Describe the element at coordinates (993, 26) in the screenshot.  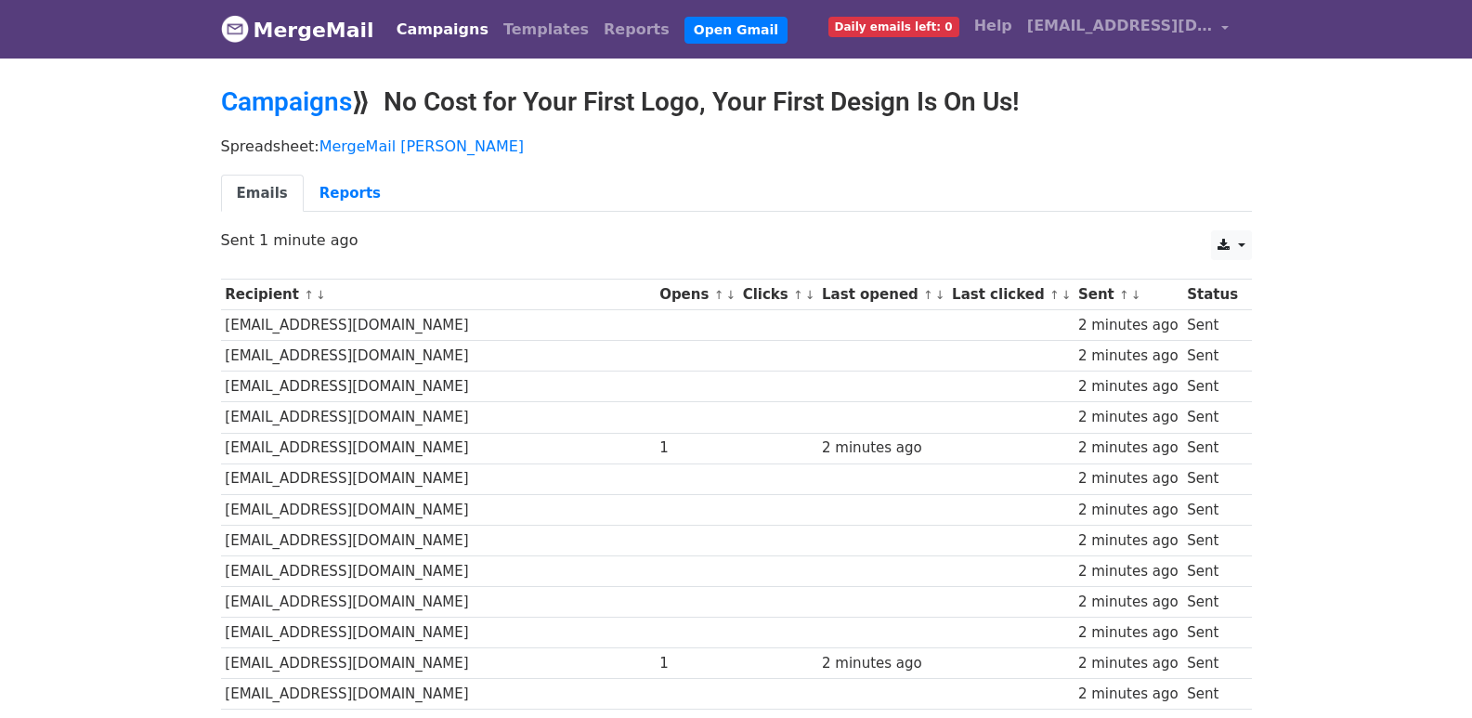
I see `a: Help` at that location.